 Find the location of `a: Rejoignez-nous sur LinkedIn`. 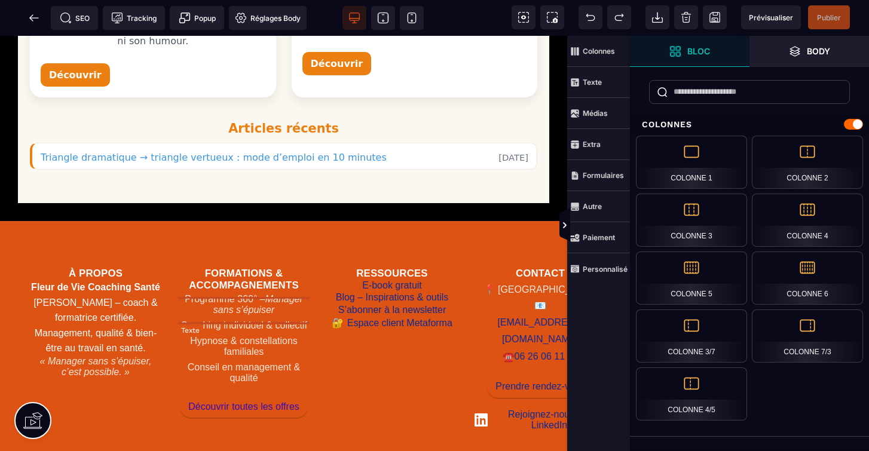

a: Rejoignez-nous sur LinkedIn is located at coordinates (540, 384).